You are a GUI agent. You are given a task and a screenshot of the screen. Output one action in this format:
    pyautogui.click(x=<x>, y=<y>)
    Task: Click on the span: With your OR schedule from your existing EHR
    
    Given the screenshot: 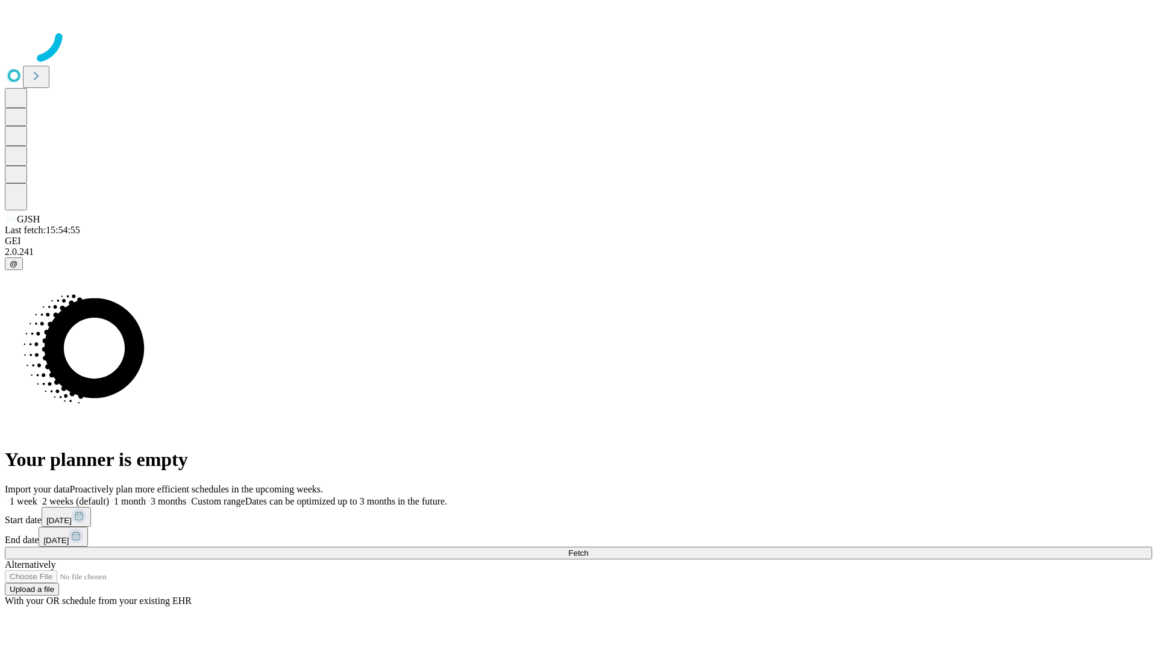 What is the action you would take?
    pyautogui.click(x=98, y=600)
    